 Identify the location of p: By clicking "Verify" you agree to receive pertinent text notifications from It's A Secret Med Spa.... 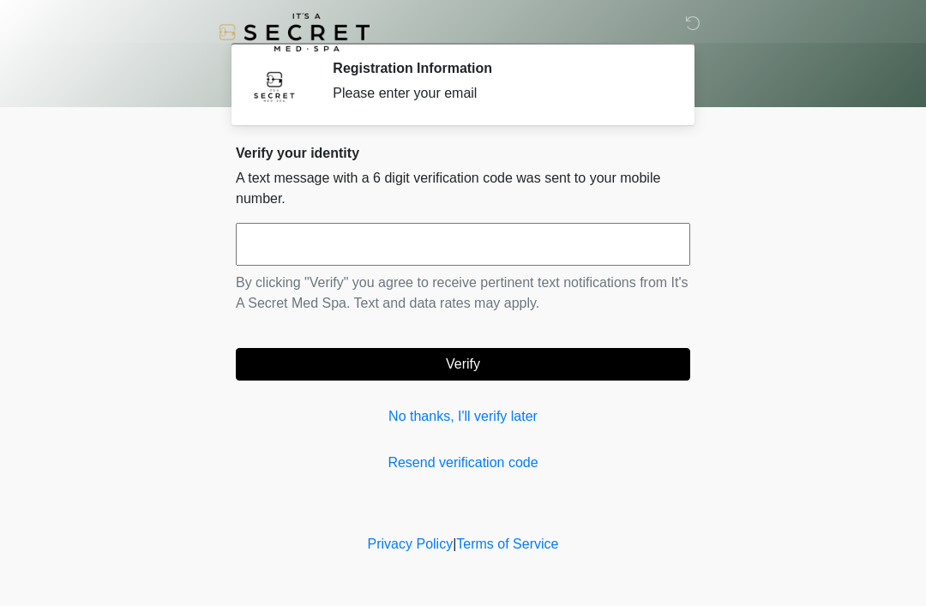
(463, 293).